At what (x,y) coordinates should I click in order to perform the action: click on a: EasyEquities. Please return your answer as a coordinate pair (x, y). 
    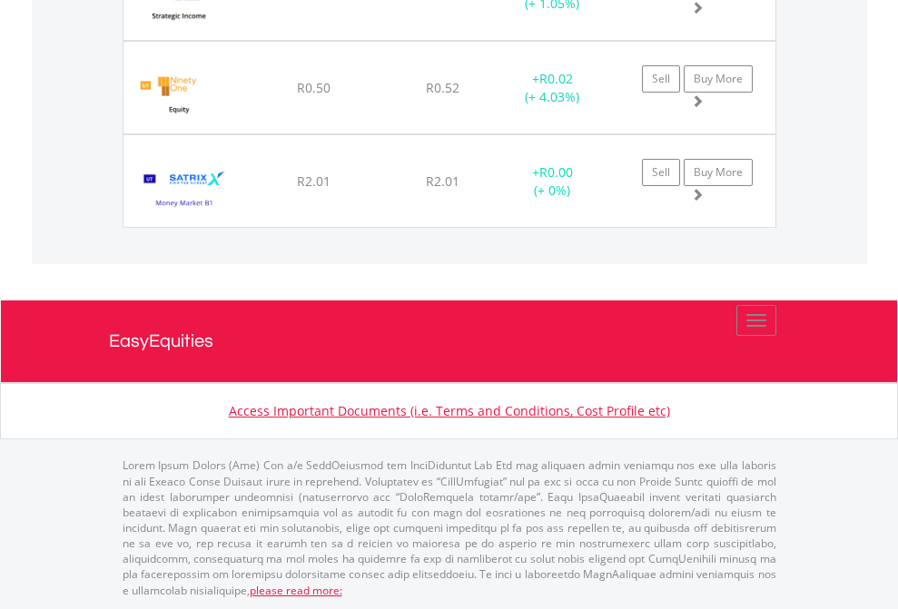
    Looking at the image, I should click on (450, 342).